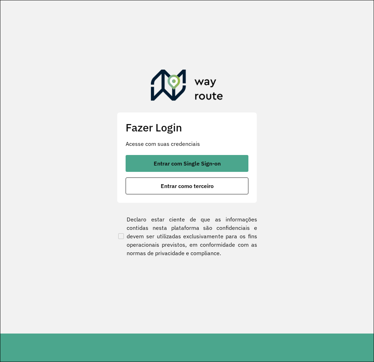 The image size is (374, 362). Describe the element at coordinates (187, 86) in the screenshot. I see `img: Roteirizador AmbevTech` at that location.